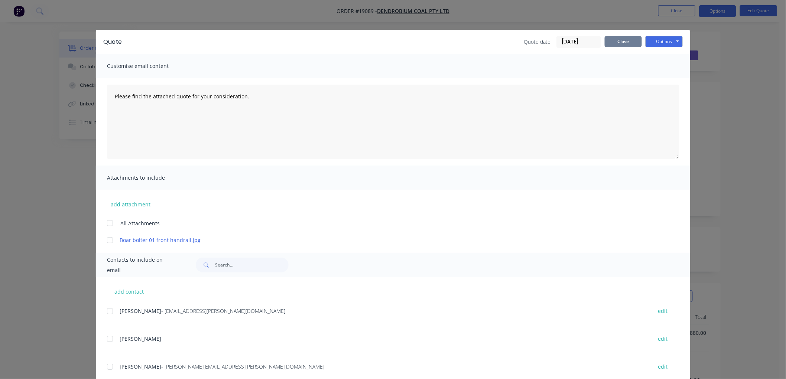  I want to click on span: Attachments to include, so click(148, 178).